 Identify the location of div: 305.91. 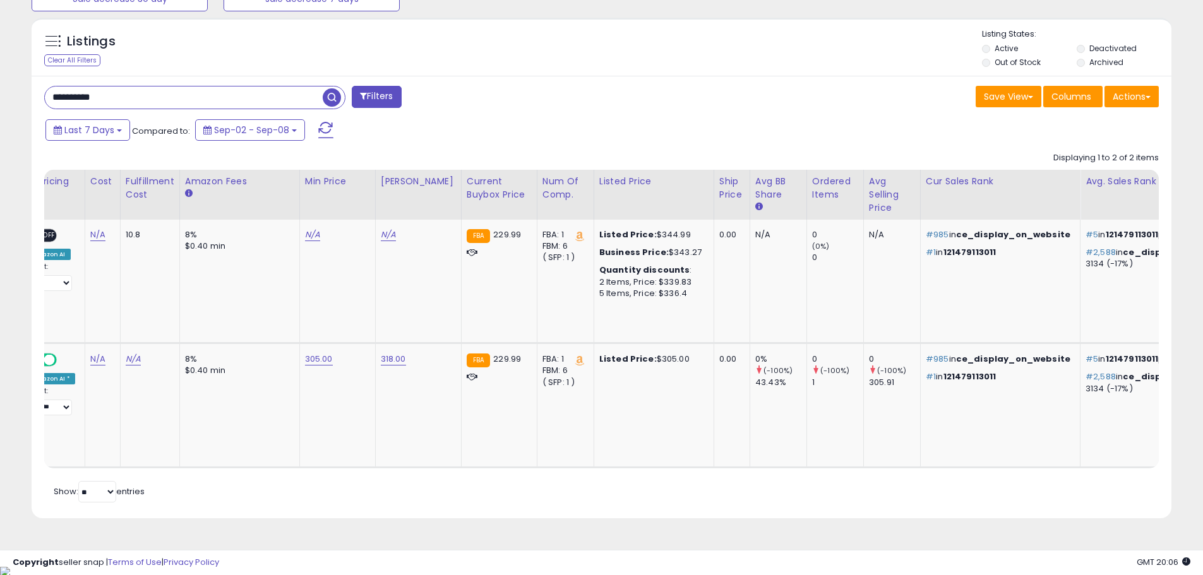
(894, 383).